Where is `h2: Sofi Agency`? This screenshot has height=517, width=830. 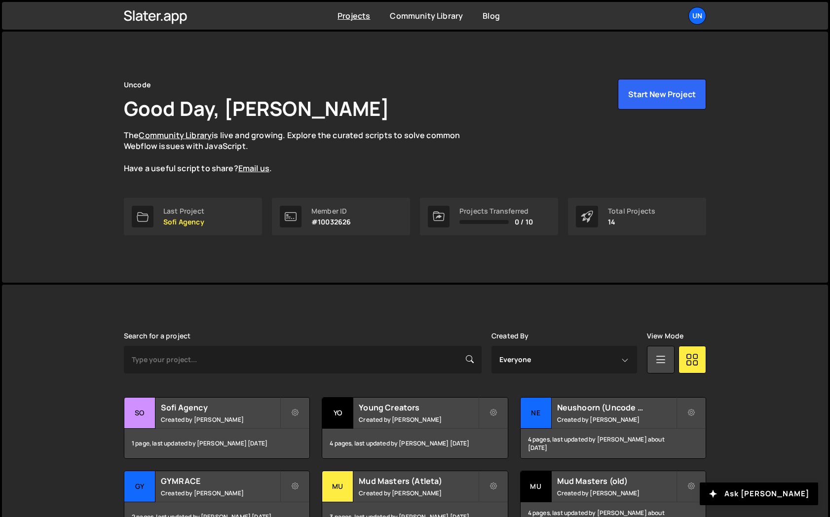
h2: Sofi Agency is located at coordinates (220, 408).